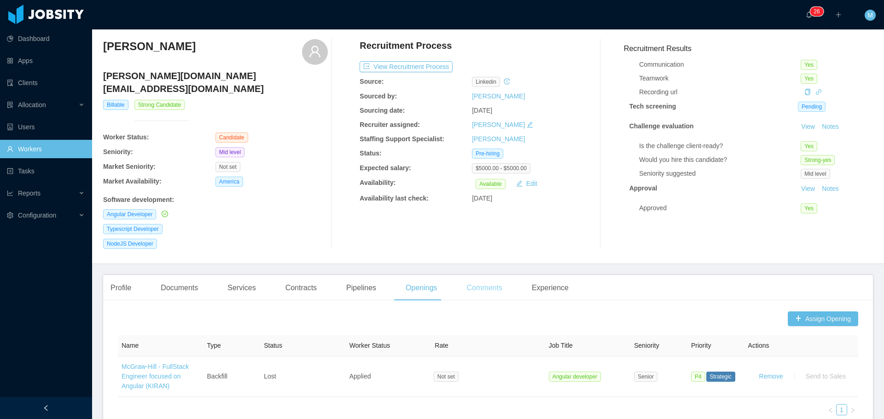  Describe the element at coordinates (301, 288) in the screenshot. I see `div: Contracts` at that location.